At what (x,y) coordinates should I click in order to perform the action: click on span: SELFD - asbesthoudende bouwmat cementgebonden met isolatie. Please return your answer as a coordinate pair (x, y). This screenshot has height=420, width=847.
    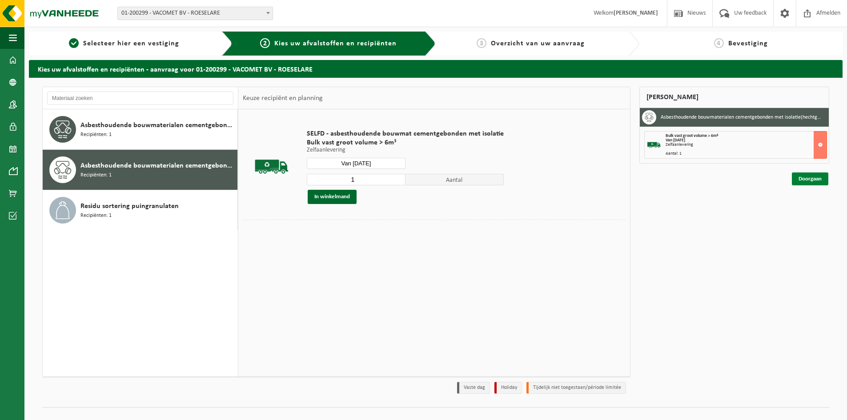
    Looking at the image, I should click on (405, 134).